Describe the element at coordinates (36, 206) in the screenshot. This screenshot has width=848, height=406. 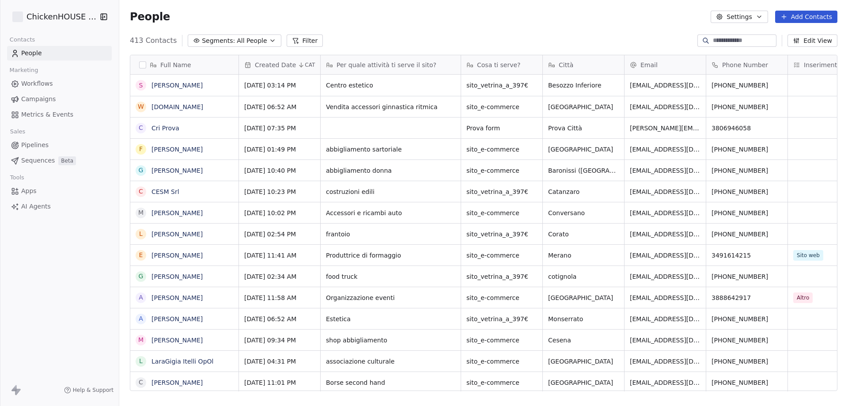
I see `span: AI Agents` at that location.